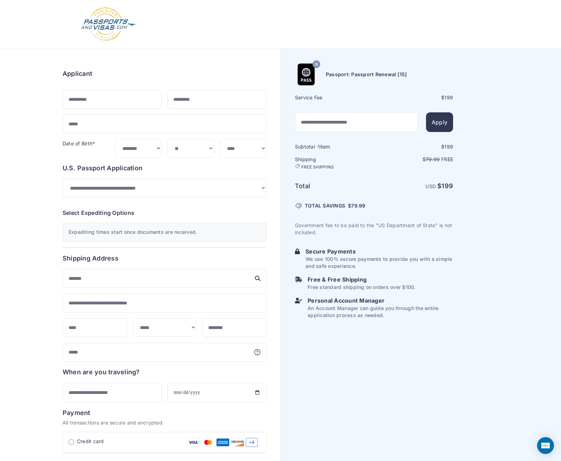  I want to click on img: Amex, so click(223, 443).